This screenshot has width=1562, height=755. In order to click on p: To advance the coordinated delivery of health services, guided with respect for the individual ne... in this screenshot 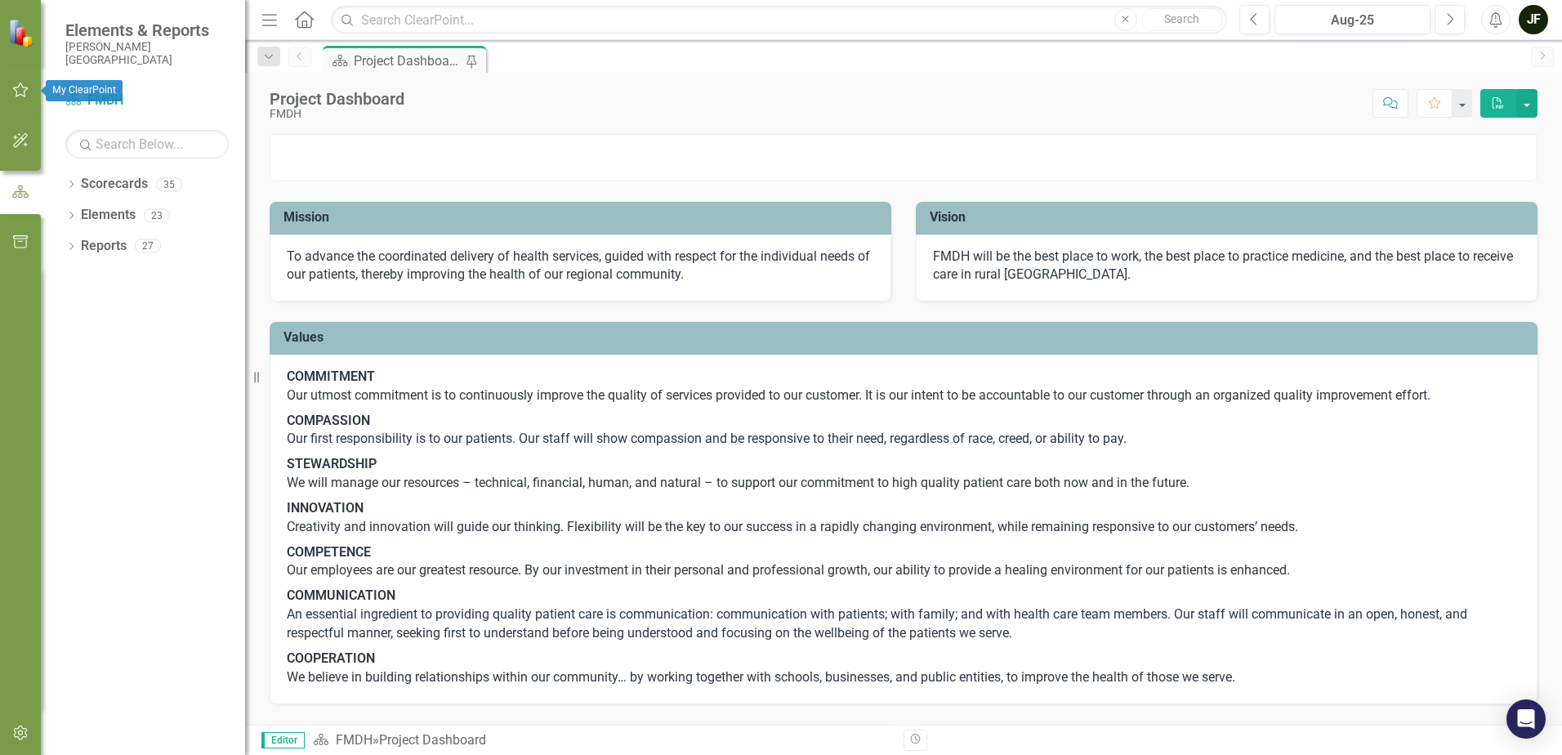, I will do `click(580, 266)`.